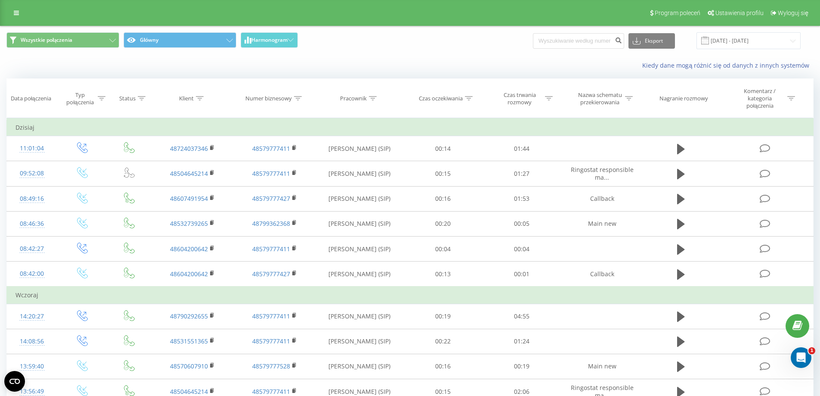 The width and height of the screenshot is (820, 396). I want to click on button: Open CMP widget, so click(15, 381).